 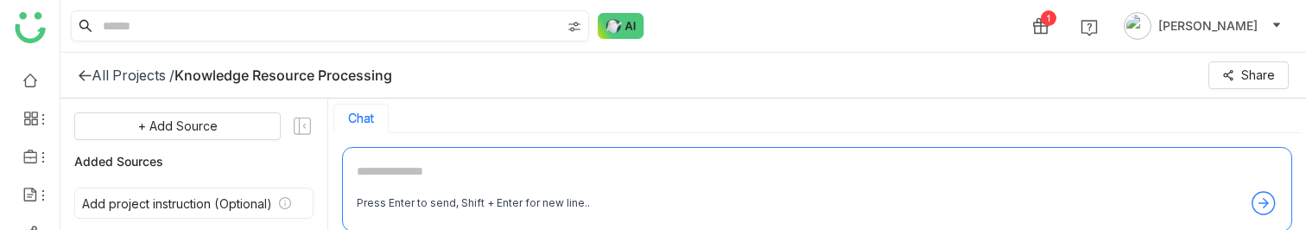 What do you see at coordinates (1248, 75) in the screenshot?
I see `button: Share` at bounding box center [1248, 75].